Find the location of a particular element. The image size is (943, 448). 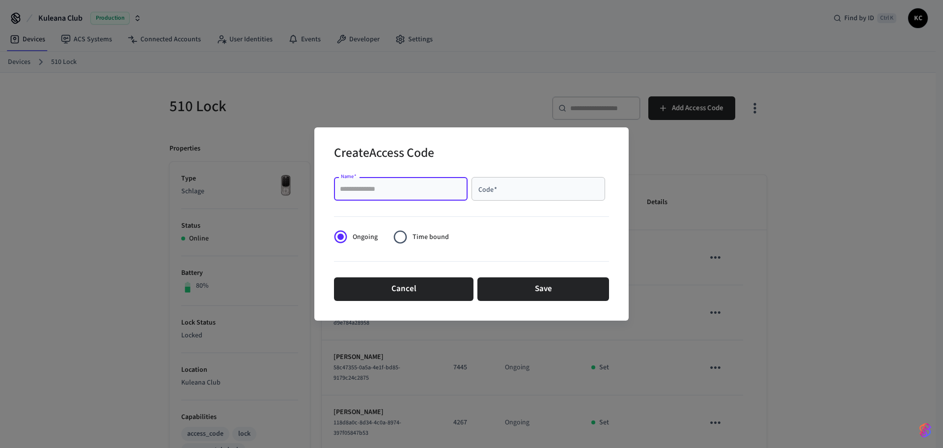

button: Cancel is located at coordinates (404, 289).